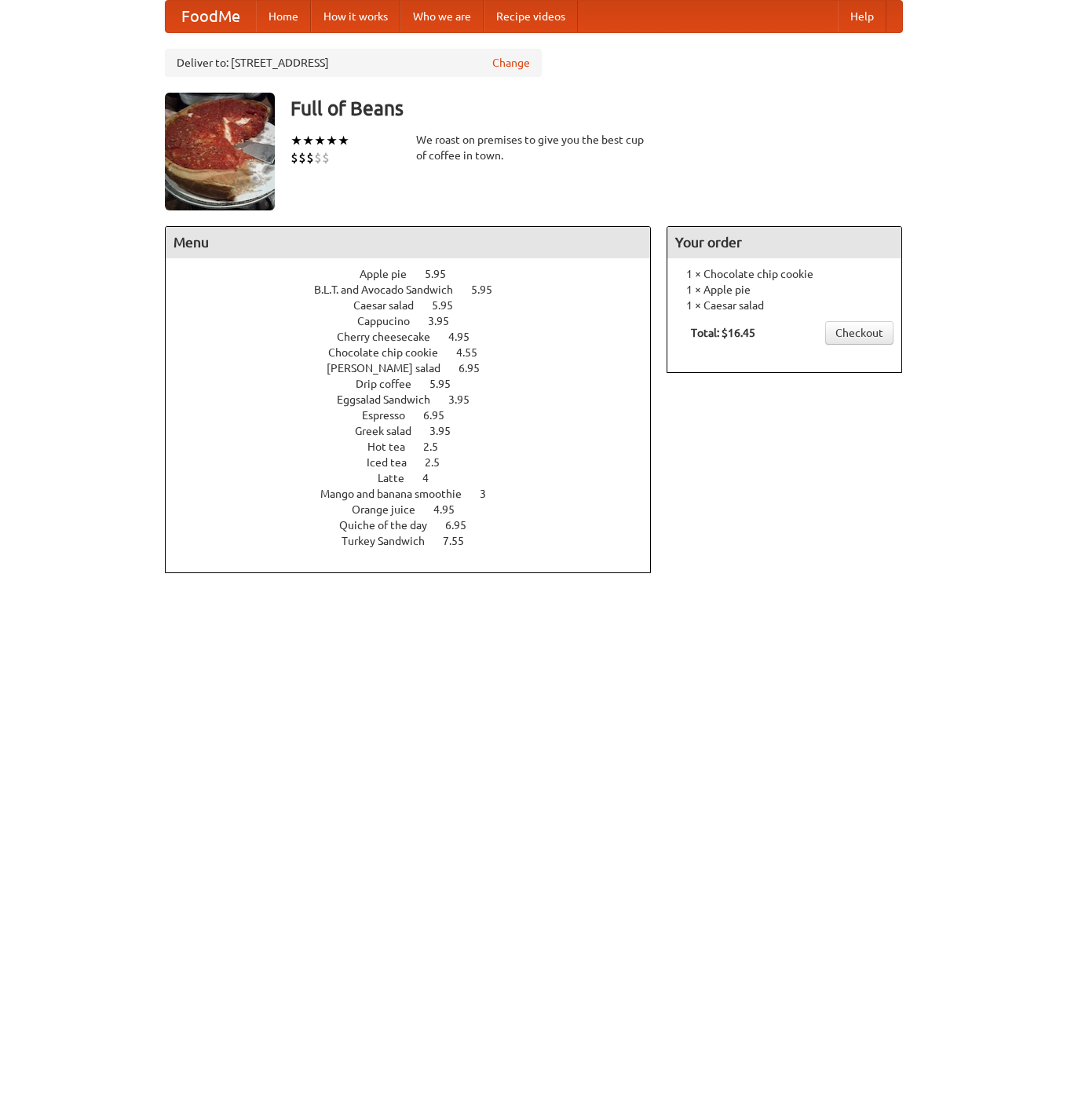  Describe the element at coordinates (391, 306) in the screenshot. I see `span: Caesar salad` at that location.